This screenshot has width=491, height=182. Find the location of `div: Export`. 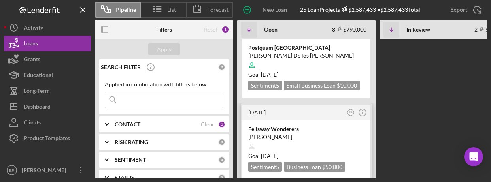

div: Export is located at coordinates (459, 10).